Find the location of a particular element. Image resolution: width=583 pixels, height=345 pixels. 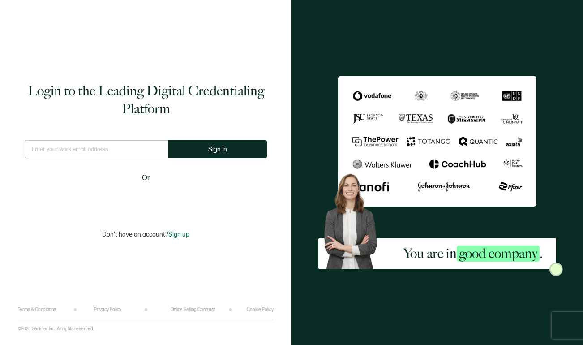

div: Chat Widget is located at coordinates (506, 294).